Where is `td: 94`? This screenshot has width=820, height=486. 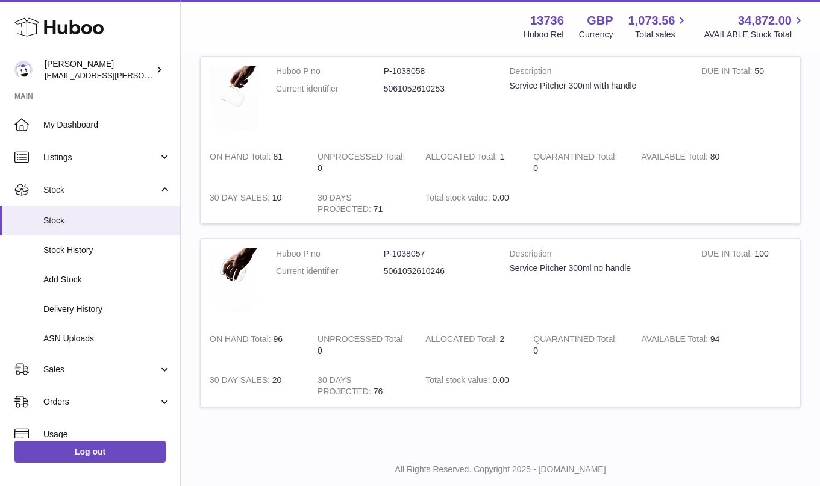
td: 94 is located at coordinates (686, 345).